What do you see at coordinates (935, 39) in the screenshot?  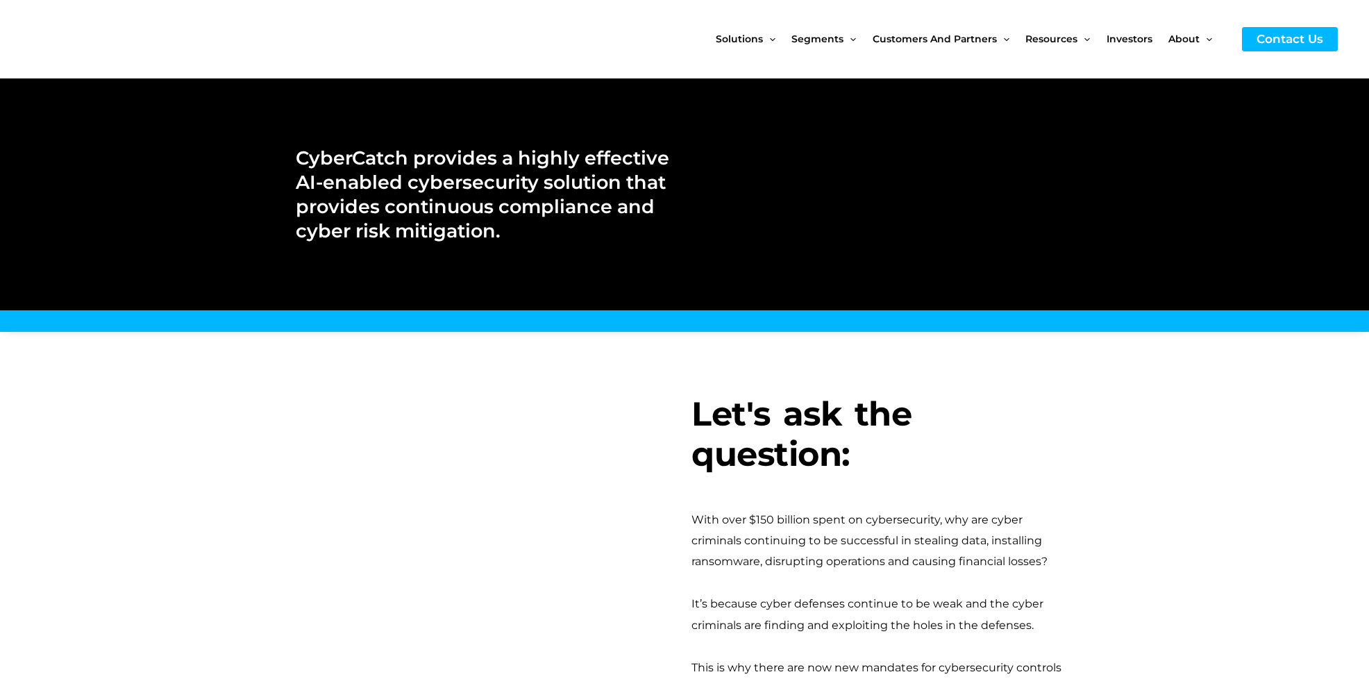 I see `span: Customers and Partners` at bounding box center [935, 39].